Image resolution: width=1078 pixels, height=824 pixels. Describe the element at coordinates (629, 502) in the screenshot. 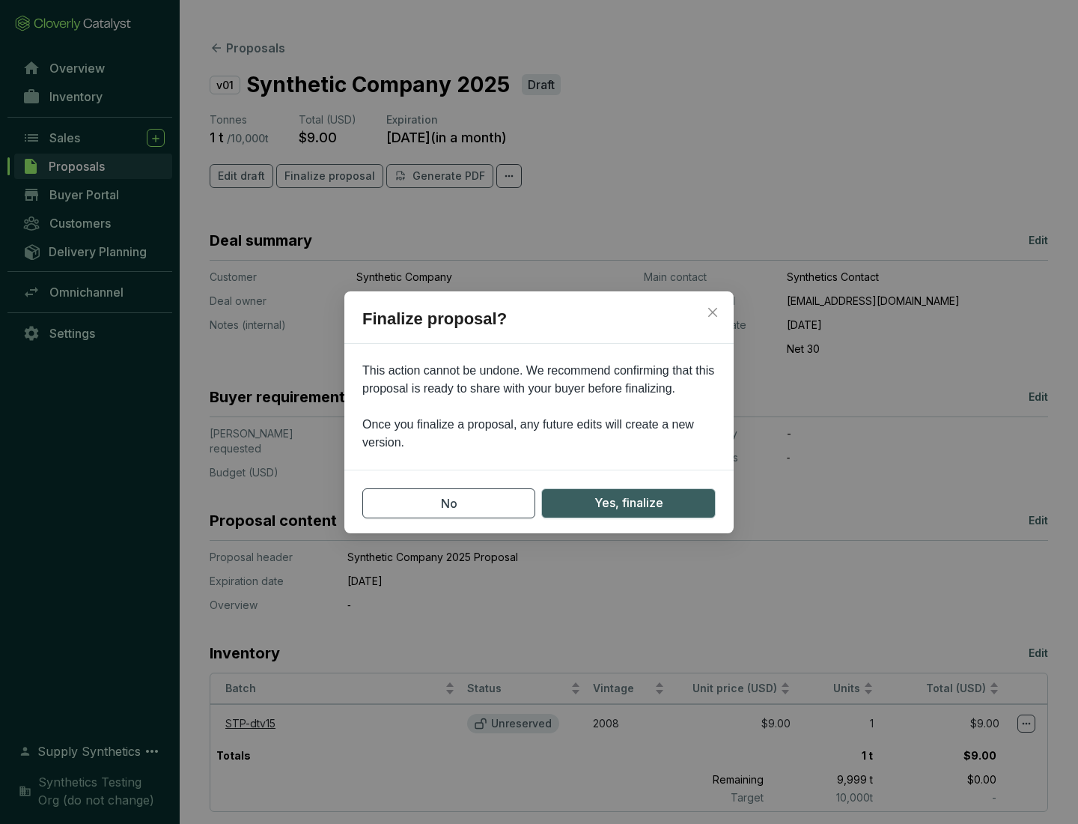

I see `span: Yes, finalize` at that location.